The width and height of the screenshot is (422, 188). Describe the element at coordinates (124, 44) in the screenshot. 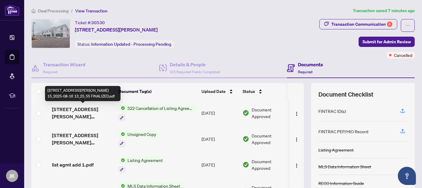

I see `div: Status:` at that location.